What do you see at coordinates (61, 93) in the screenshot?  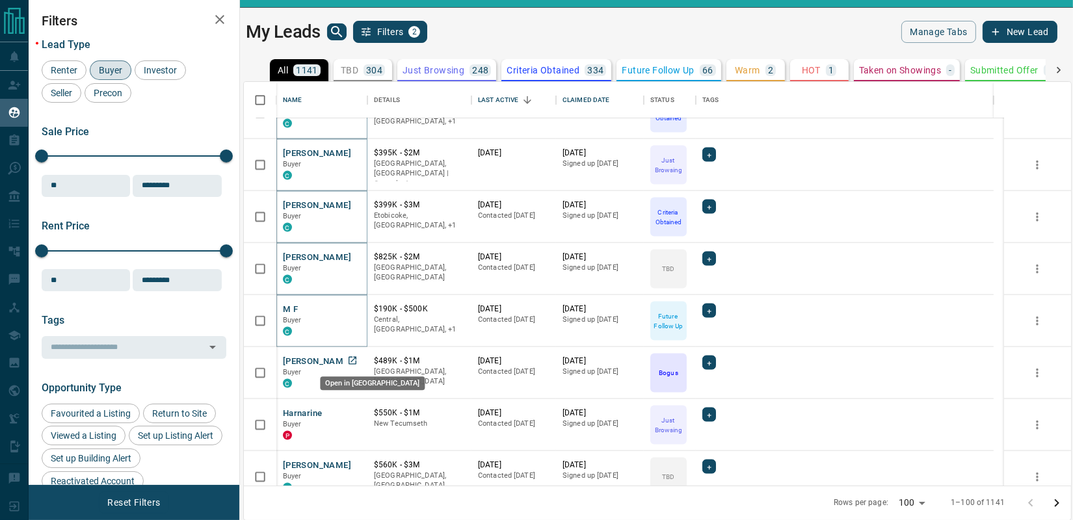 I see `div: Seller` at bounding box center [61, 93].